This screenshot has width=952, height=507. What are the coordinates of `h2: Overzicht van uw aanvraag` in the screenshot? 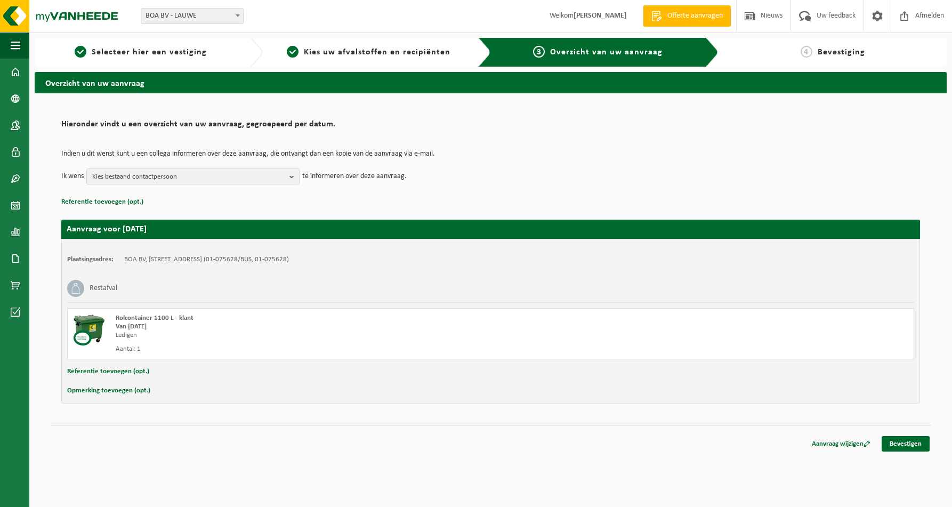 It's located at (490, 82).